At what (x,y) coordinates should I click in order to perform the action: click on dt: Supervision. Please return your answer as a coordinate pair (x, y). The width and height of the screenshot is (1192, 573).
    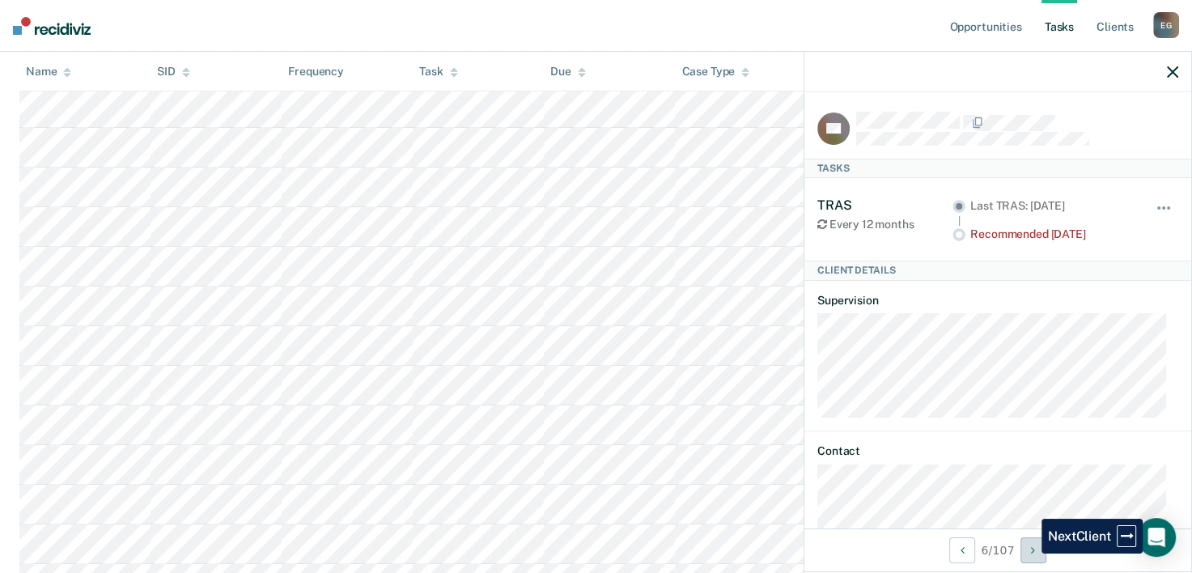
    Looking at the image, I should click on (998, 300).